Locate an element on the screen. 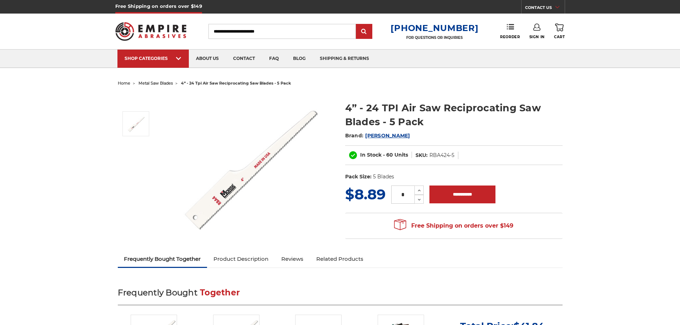  a: Cart is located at coordinates (559, 31).